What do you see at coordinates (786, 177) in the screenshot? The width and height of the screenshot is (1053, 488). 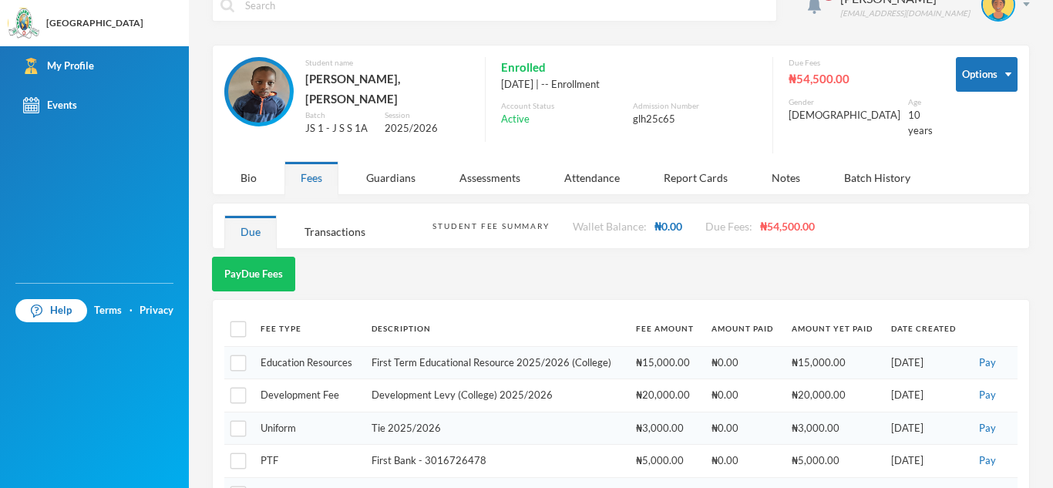 I see `div: Notes` at bounding box center [786, 177].